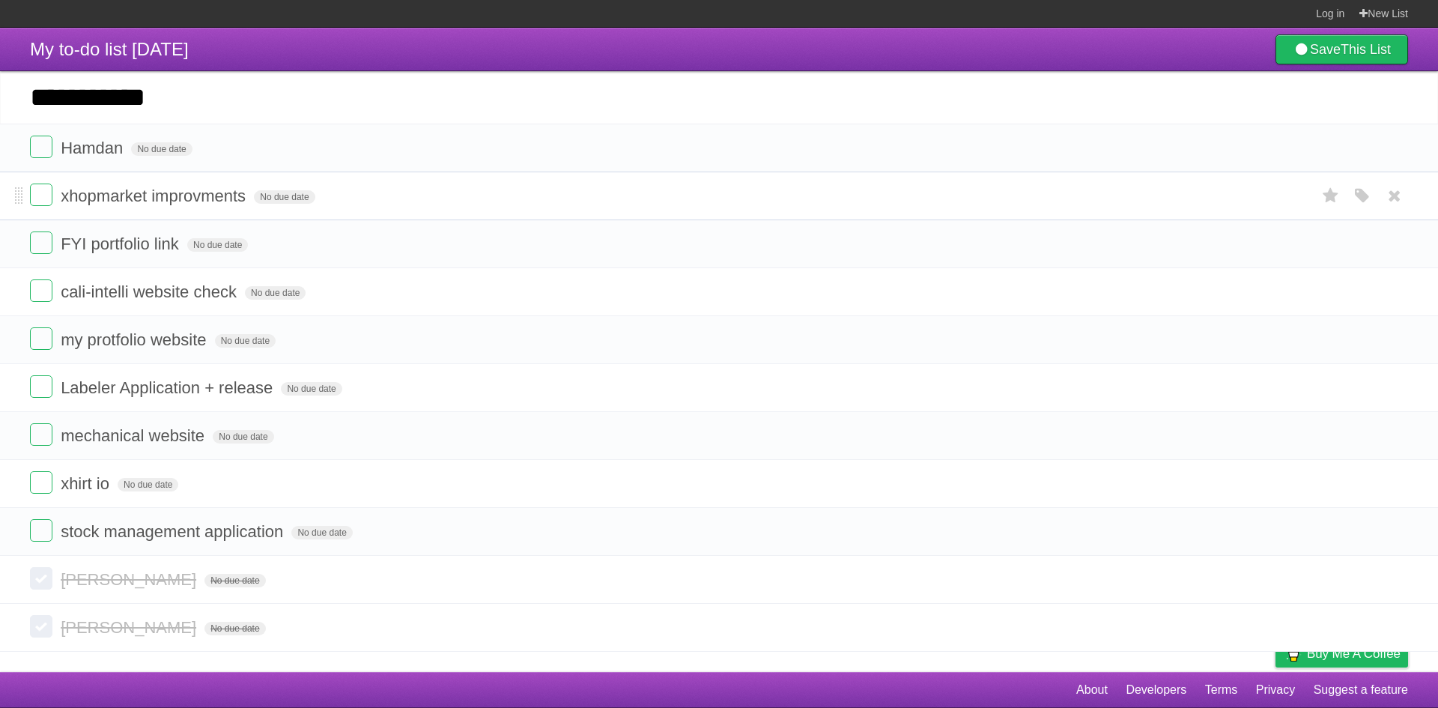 The height and width of the screenshot is (708, 1438). I want to click on span: Labeler Application + release, so click(168, 387).